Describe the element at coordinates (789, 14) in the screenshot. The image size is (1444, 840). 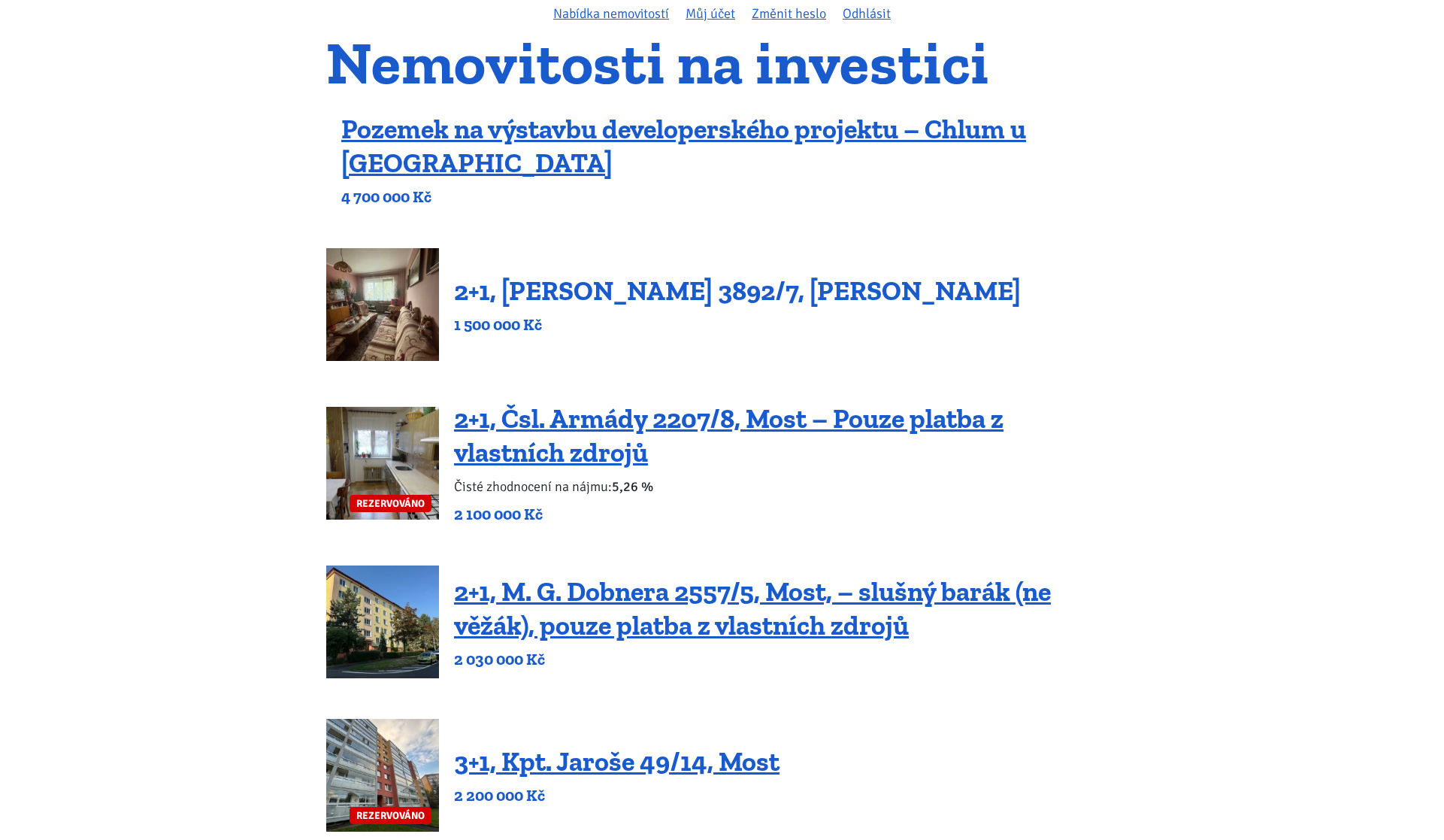
I see `a: Změnit heslo` at that location.